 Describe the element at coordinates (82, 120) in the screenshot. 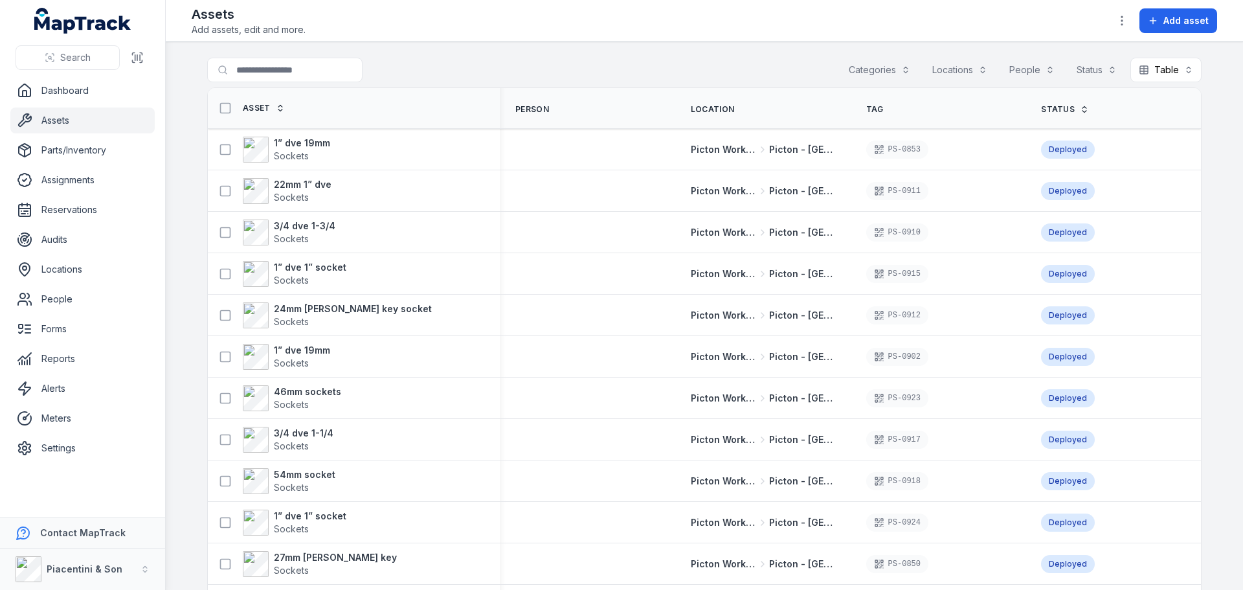

I see `a: Assets` at that location.